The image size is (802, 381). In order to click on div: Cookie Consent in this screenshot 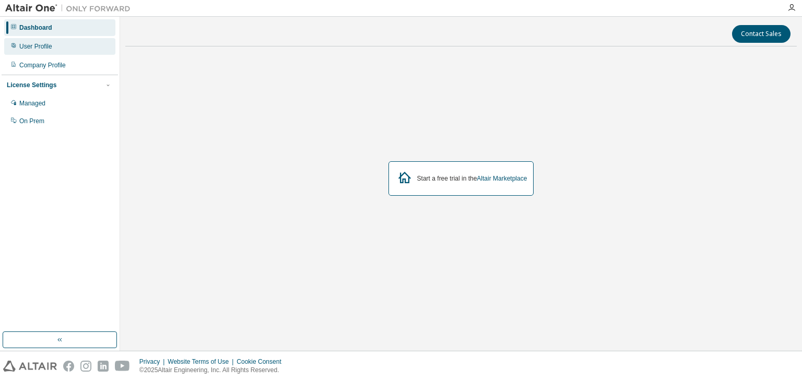, I will do `click(262, 362)`.